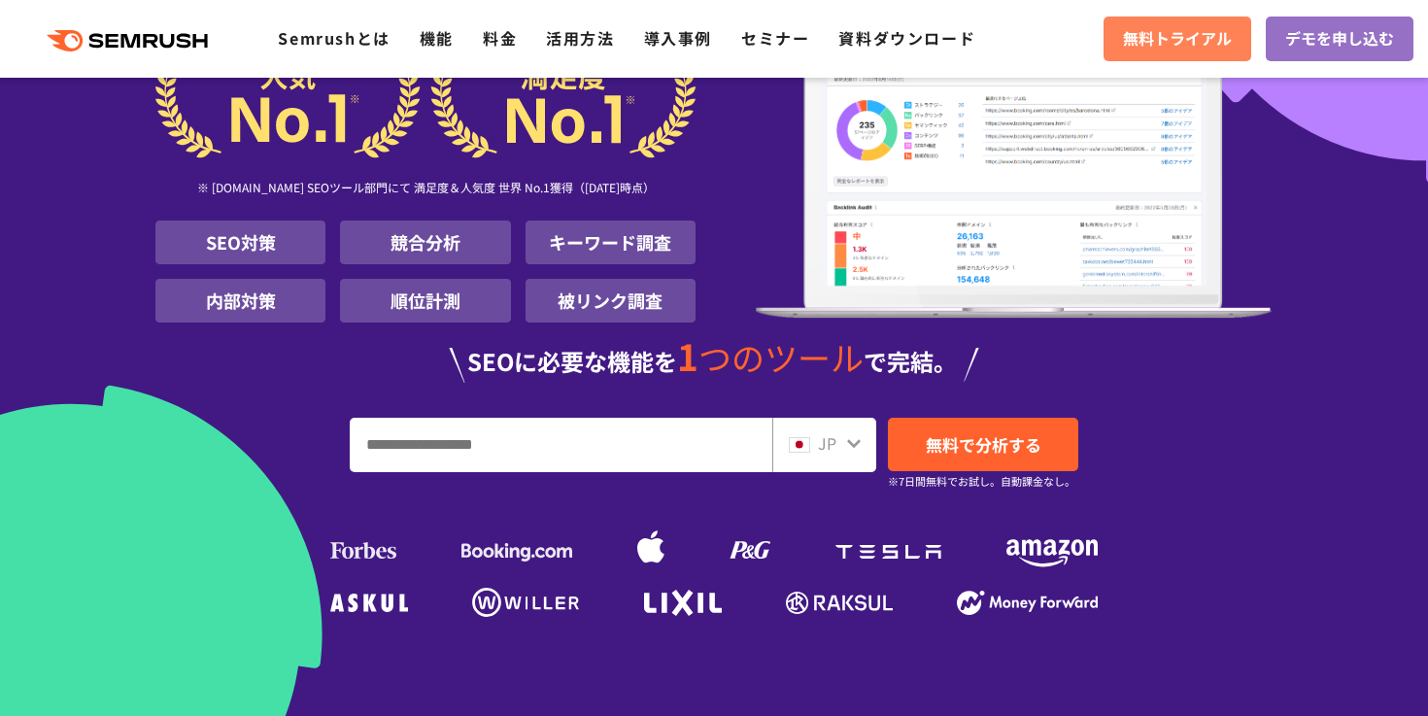 The height and width of the screenshot is (716, 1428). Describe the element at coordinates (499, 38) in the screenshot. I see `a: 料金` at that location.